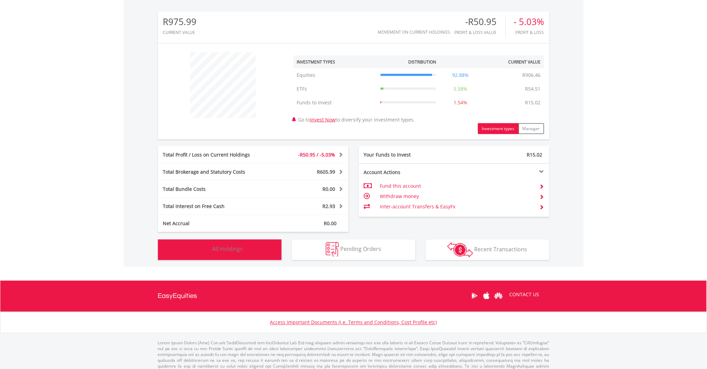 This screenshot has height=369, width=707. What do you see at coordinates (529, 32) in the screenshot?
I see `div: Profit & Loss` at bounding box center [529, 32].